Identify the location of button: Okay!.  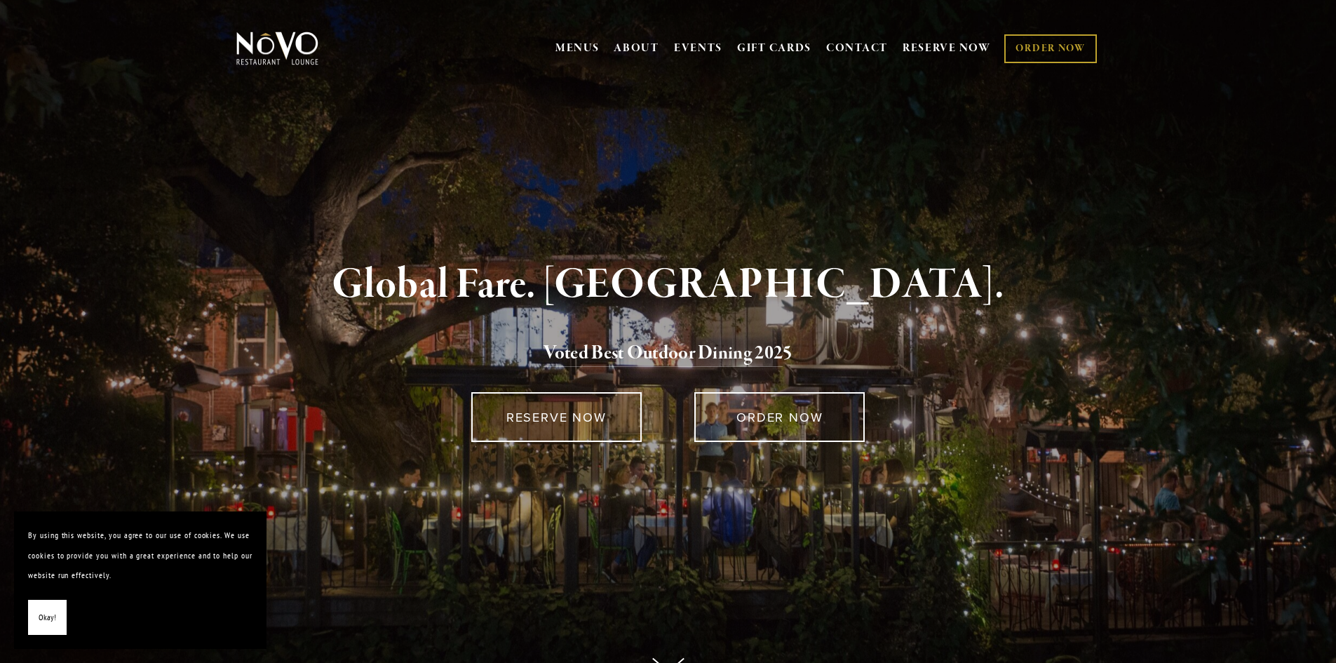
(47, 617).